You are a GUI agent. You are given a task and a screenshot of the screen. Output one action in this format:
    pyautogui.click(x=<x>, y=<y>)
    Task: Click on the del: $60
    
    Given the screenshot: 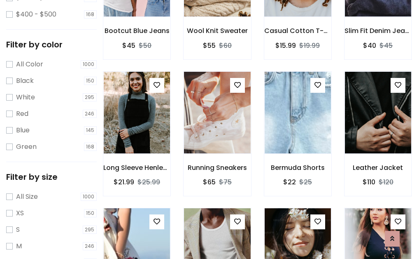 What is the action you would take?
    pyautogui.click(x=225, y=45)
    